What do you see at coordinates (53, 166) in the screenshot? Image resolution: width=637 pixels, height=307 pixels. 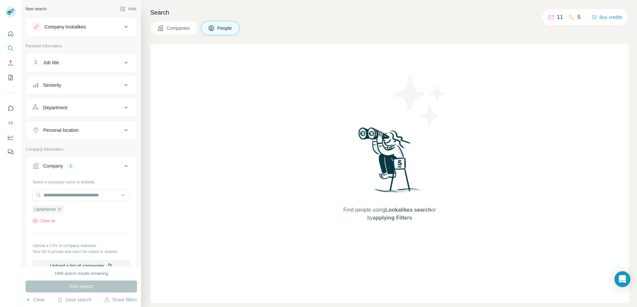 I see `div: Company` at bounding box center [53, 166].